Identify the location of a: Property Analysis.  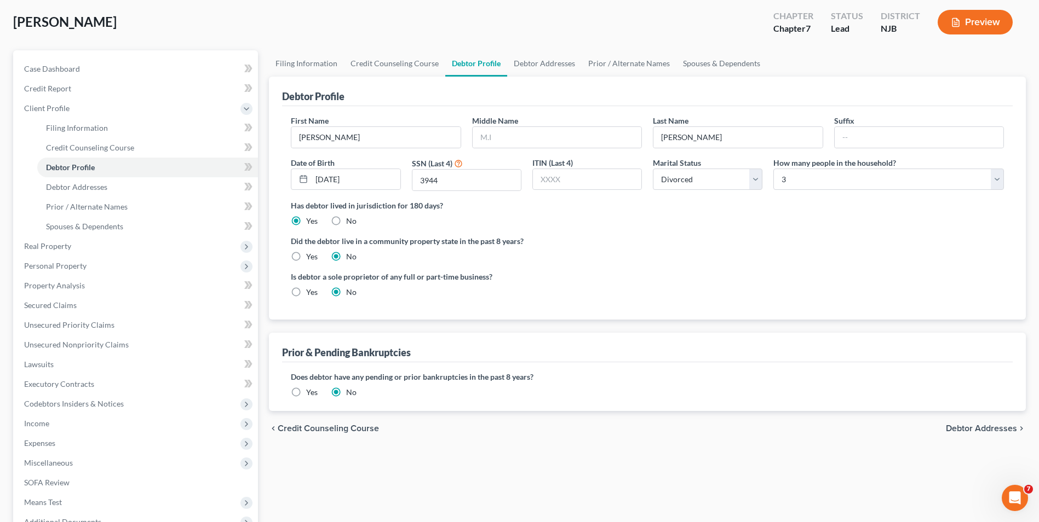
(136, 286).